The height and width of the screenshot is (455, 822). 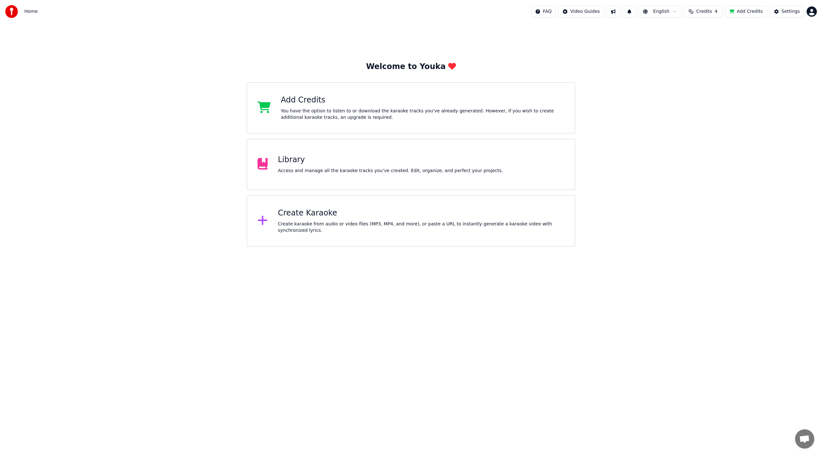 What do you see at coordinates (543, 12) in the screenshot?
I see `button: FAQ` at bounding box center [543, 12].